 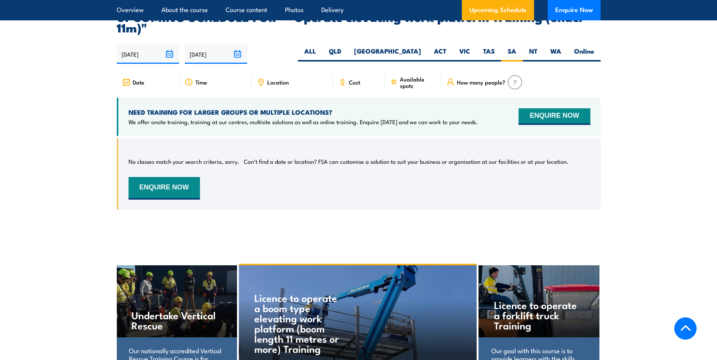 I want to click on p: No classes match your search criteria, sorry., so click(x=184, y=162).